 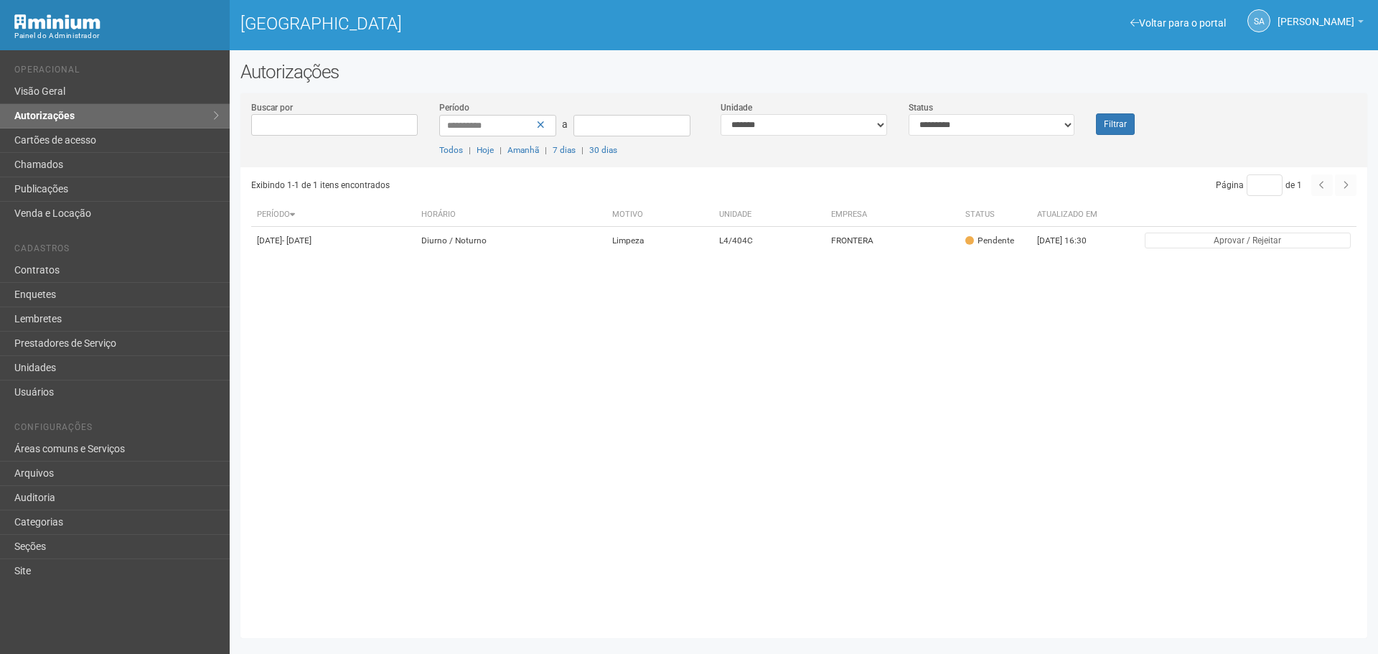 What do you see at coordinates (995, 215) in the screenshot?
I see `th: Status` at bounding box center [995, 215].